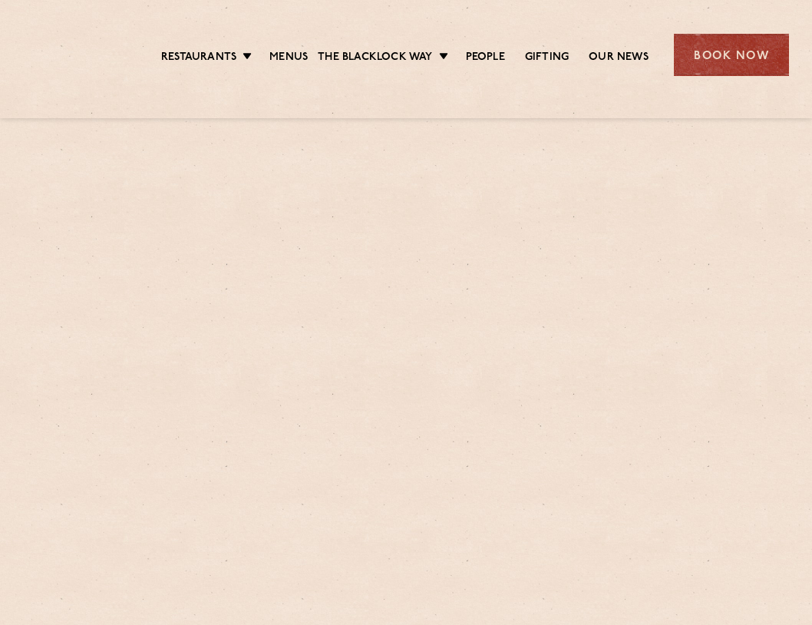 This screenshot has height=625, width=812. Describe the element at coordinates (199, 58) in the screenshot. I see `a: Restaurants` at that location.